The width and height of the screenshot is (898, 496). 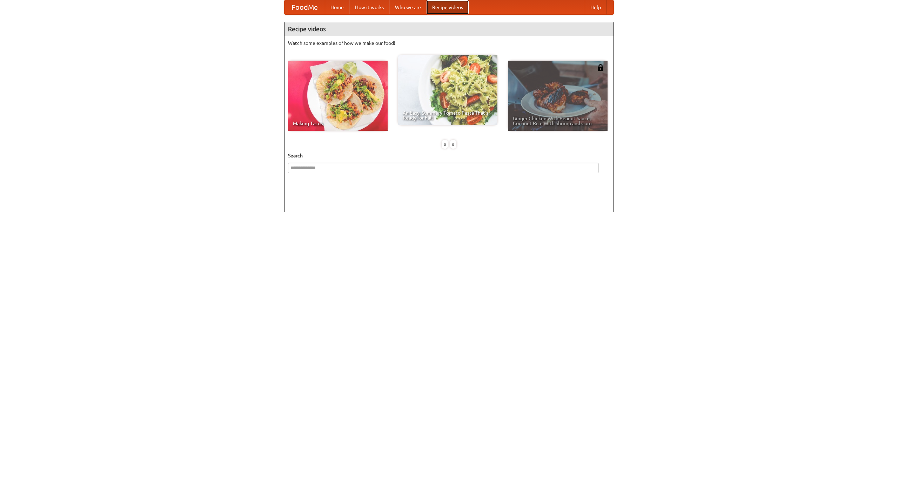 I want to click on a: FoodMe, so click(x=305, y=7).